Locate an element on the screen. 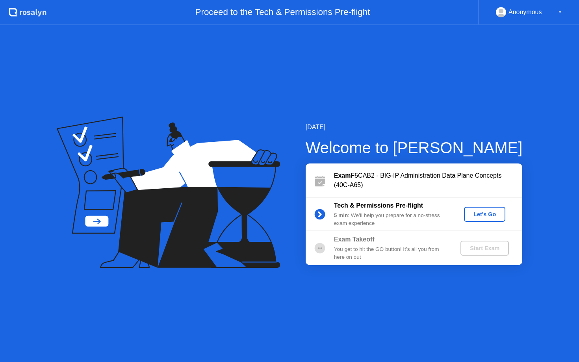 This screenshot has width=579, height=362. div: Let's Go is located at coordinates (485, 214).